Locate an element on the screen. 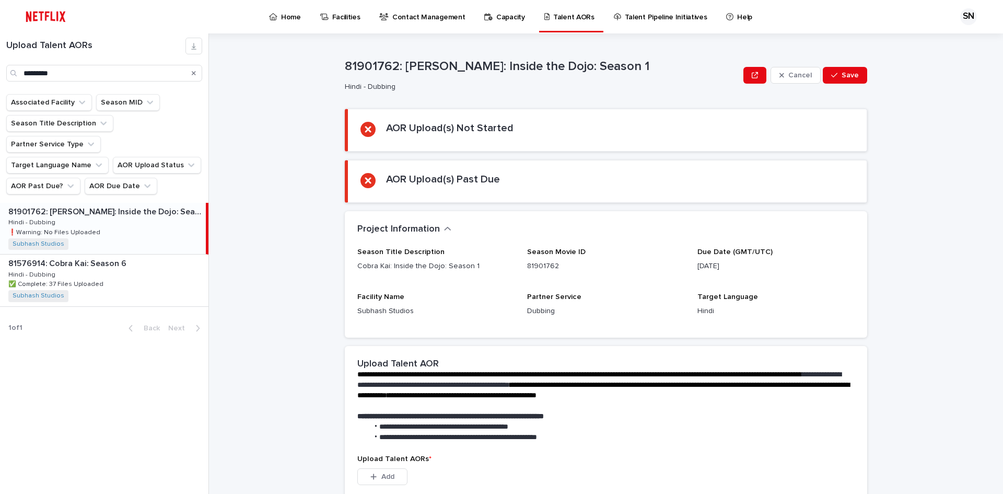  h2: Project Information is located at coordinates (399, 229).